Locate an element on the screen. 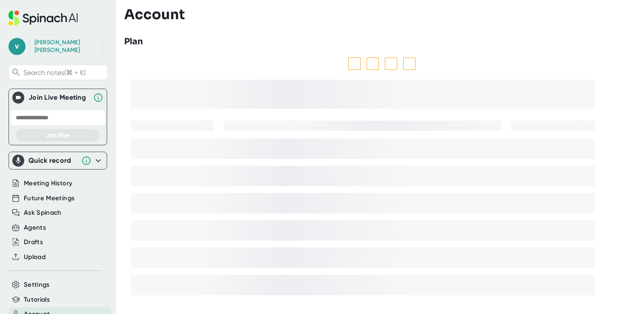 This screenshot has width=643, height=314. button: Future Meetings is located at coordinates (49, 198).